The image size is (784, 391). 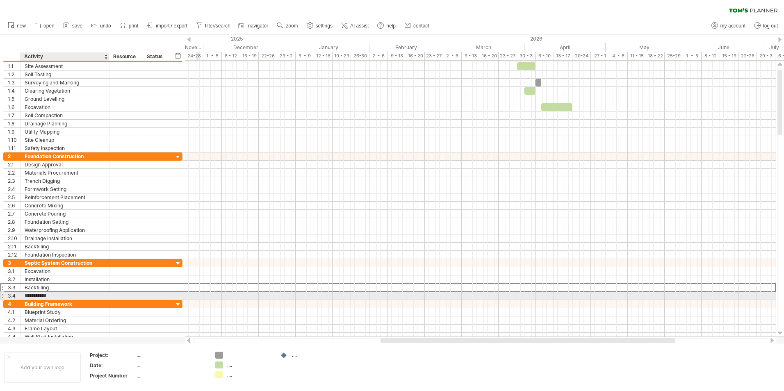 I want to click on div: Drainage Planning, so click(x=65, y=123).